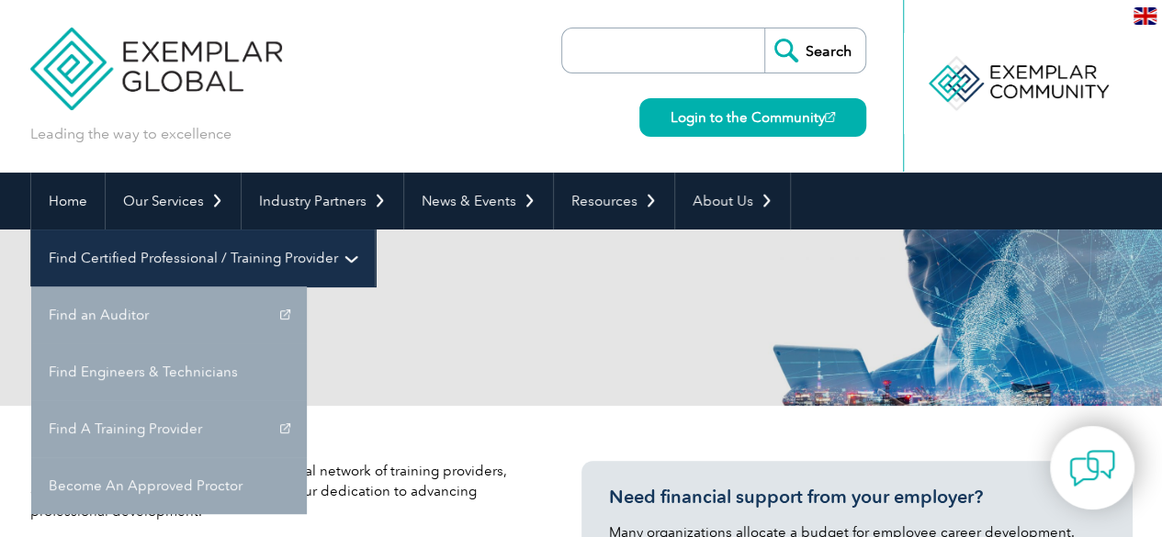  What do you see at coordinates (857, 497) in the screenshot?
I see `h3: Need financial support from your employer?` at bounding box center [857, 497].